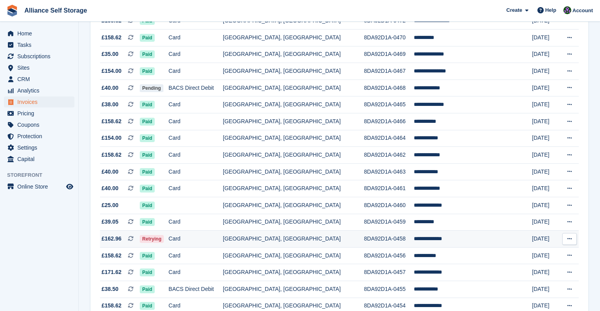 The image size is (600, 311). I want to click on td: 8DA92D1A-0457, so click(389, 272).